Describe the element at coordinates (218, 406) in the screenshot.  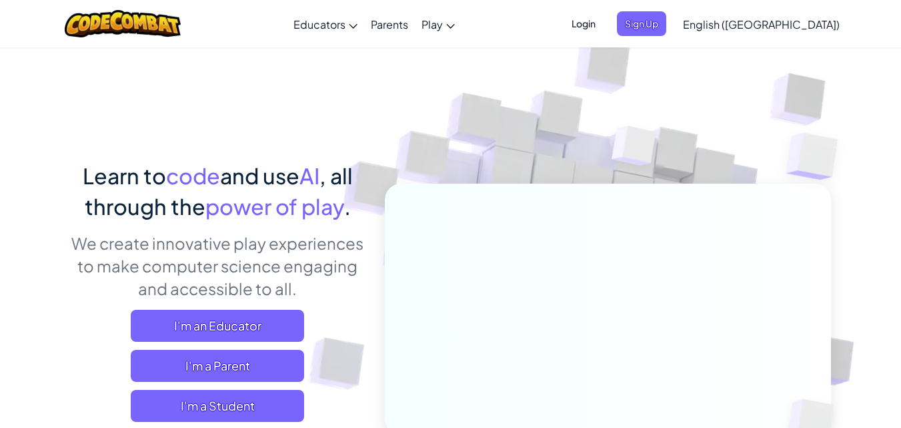
I see `span: I'm a Student` at that location.